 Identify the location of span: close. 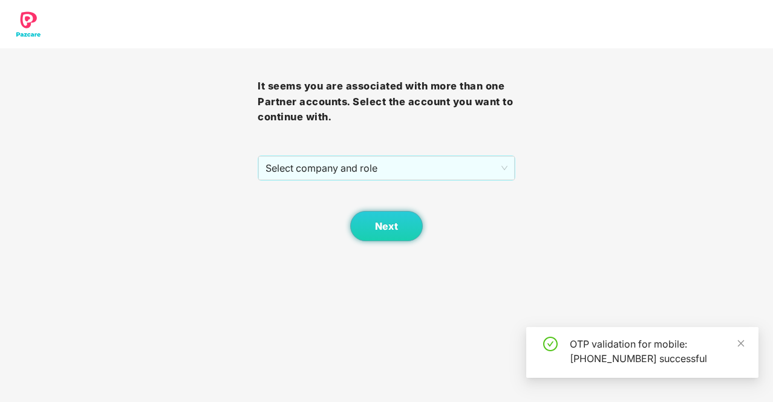
(741, 344).